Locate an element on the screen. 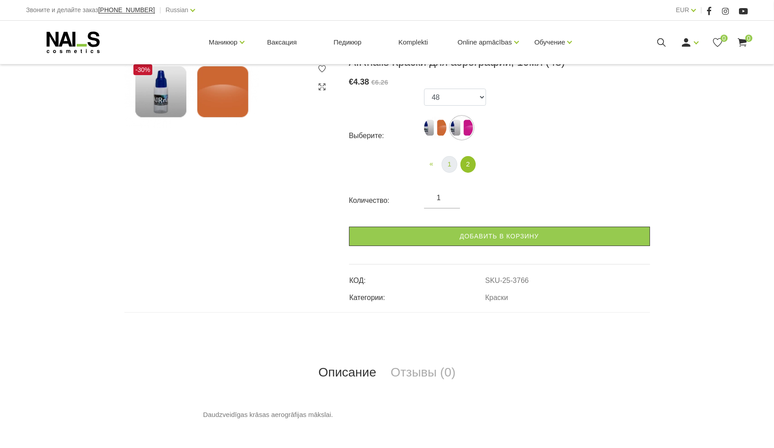 The width and height of the screenshot is (774, 448). a: 2 is located at coordinates (468, 164).